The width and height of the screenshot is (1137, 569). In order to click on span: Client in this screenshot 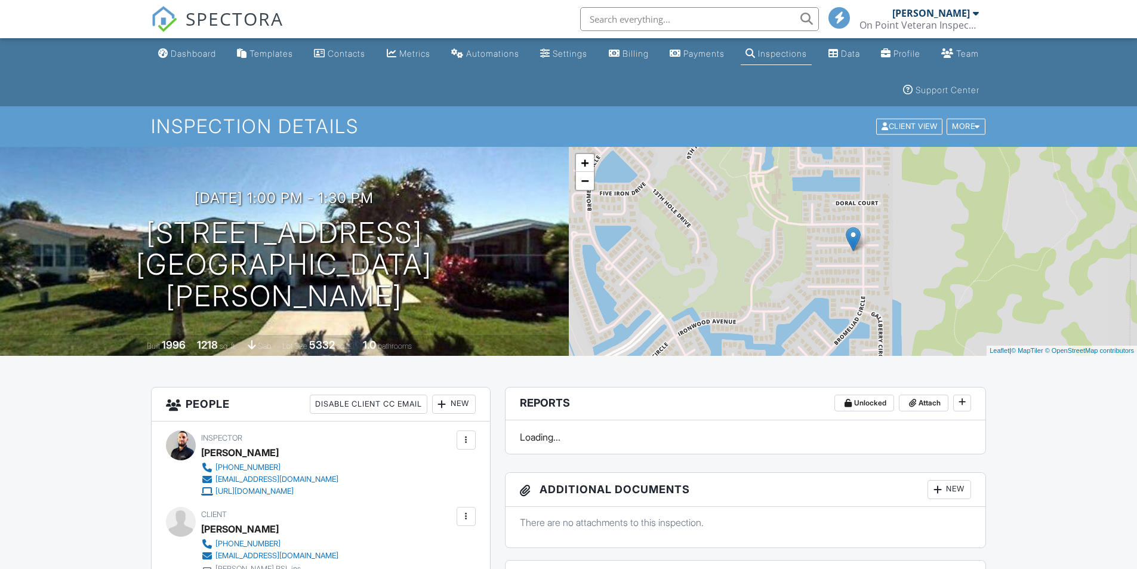, I will do `click(214, 514)`.